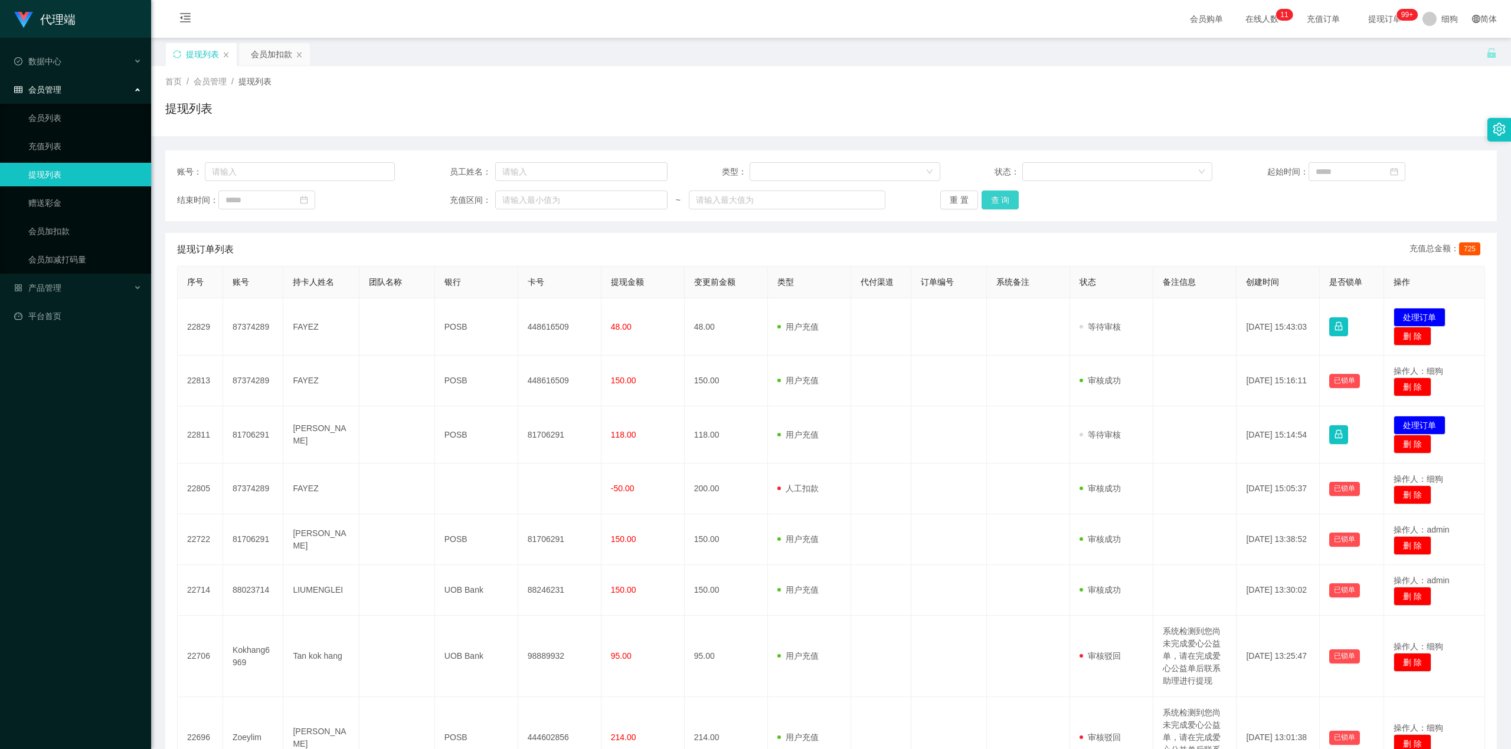  Describe the element at coordinates (198, 200) in the screenshot. I see `span: 结束时间：` at that location.